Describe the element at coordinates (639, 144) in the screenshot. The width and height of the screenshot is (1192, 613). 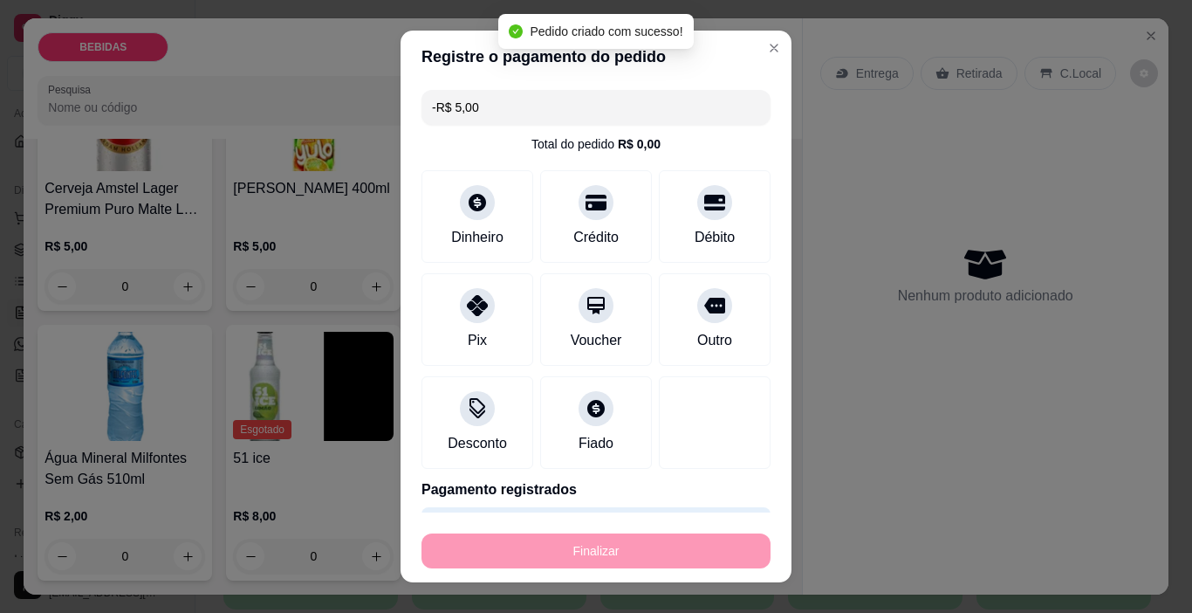
I see `div: R$ 0,00` at that location.